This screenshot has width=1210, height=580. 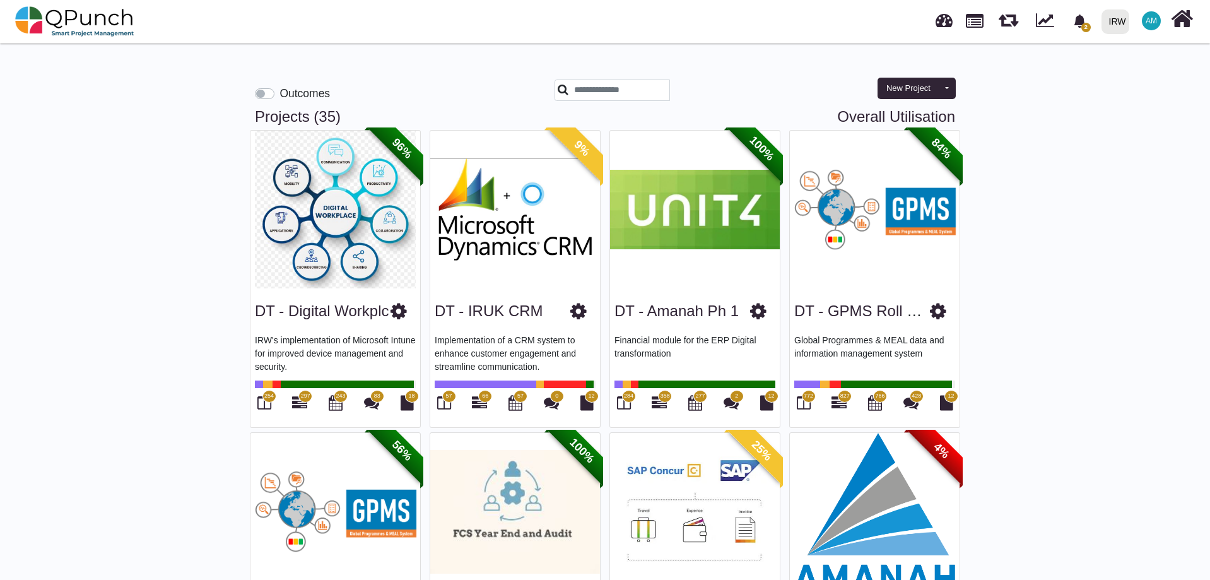 What do you see at coordinates (300, 405) in the screenshot?
I see `a: 297` at bounding box center [300, 405].